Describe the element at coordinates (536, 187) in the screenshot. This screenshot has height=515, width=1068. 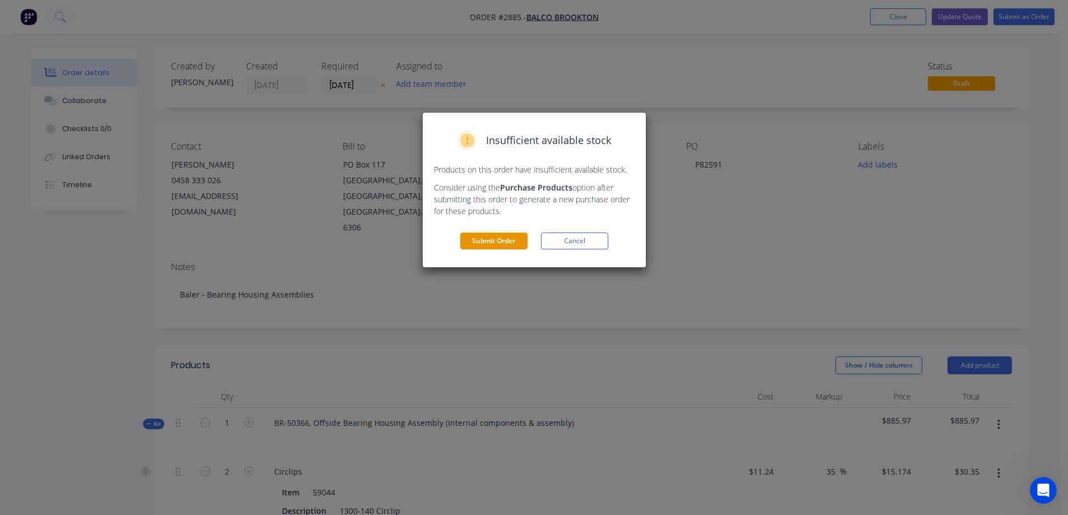
I see `strong: Purchase Products` at that location.